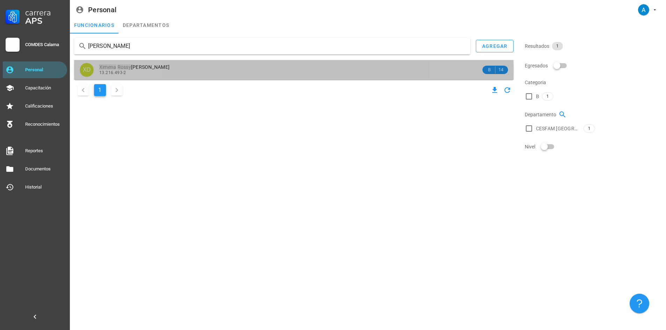 The image size is (666, 330). Describe the element at coordinates (45, 21) in the screenshot. I see `div: APS` at that location.